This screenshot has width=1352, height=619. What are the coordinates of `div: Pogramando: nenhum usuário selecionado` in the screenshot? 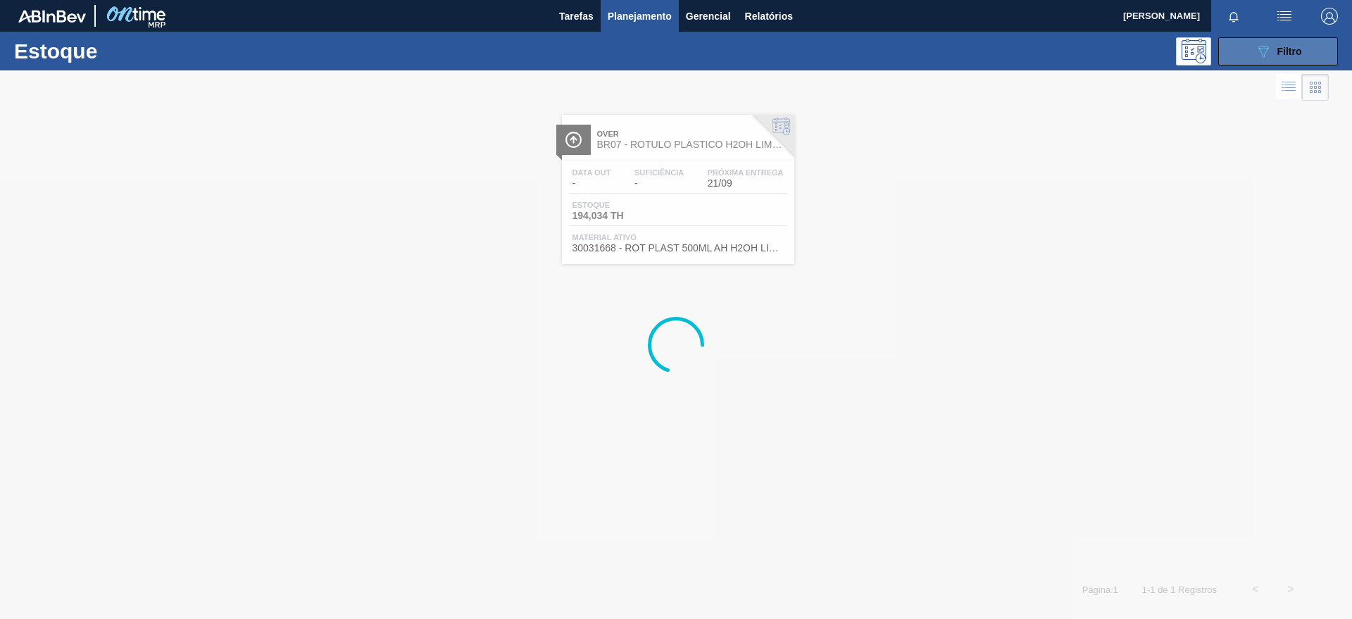 It's located at (1193, 51).